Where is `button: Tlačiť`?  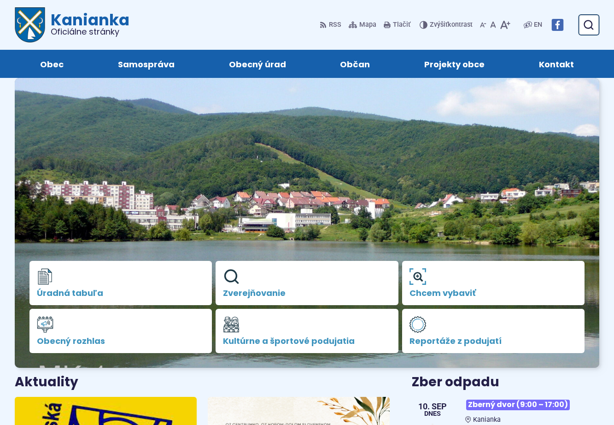
button: Tlačiť is located at coordinates (397, 25).